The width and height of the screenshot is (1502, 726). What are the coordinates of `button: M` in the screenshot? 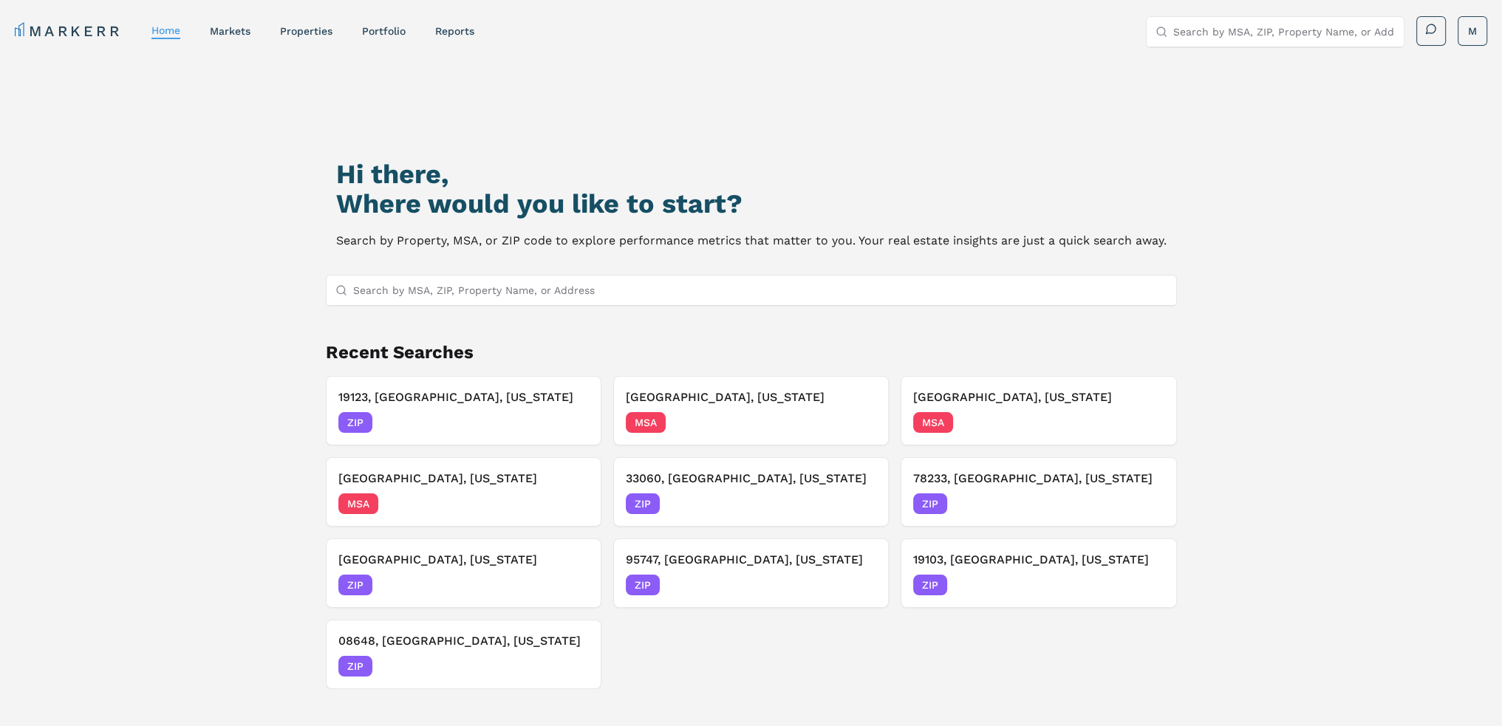 It's located at (1473, 31).